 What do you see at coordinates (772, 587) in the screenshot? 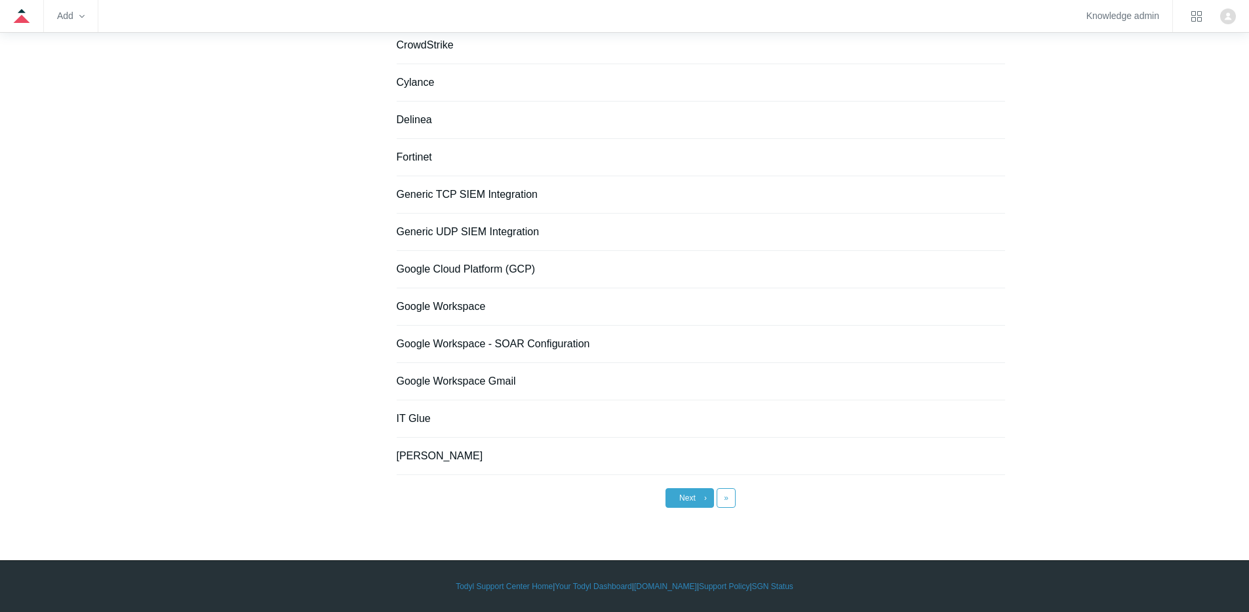
I see `a: SGN Status` at bounding box center [772, 587].